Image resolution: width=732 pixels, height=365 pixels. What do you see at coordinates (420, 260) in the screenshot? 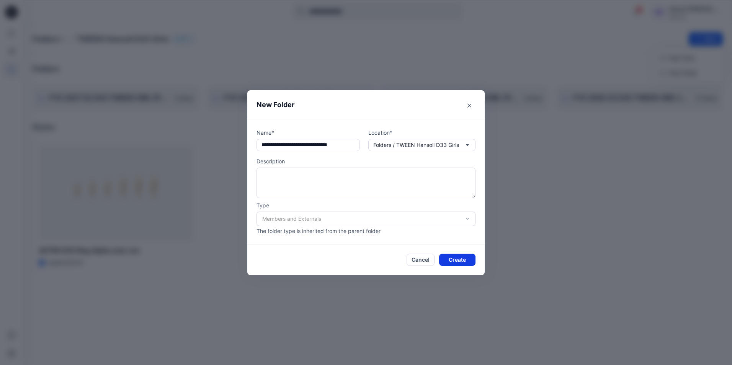
I see `button: Cancel` at bounding box center [420, 260].